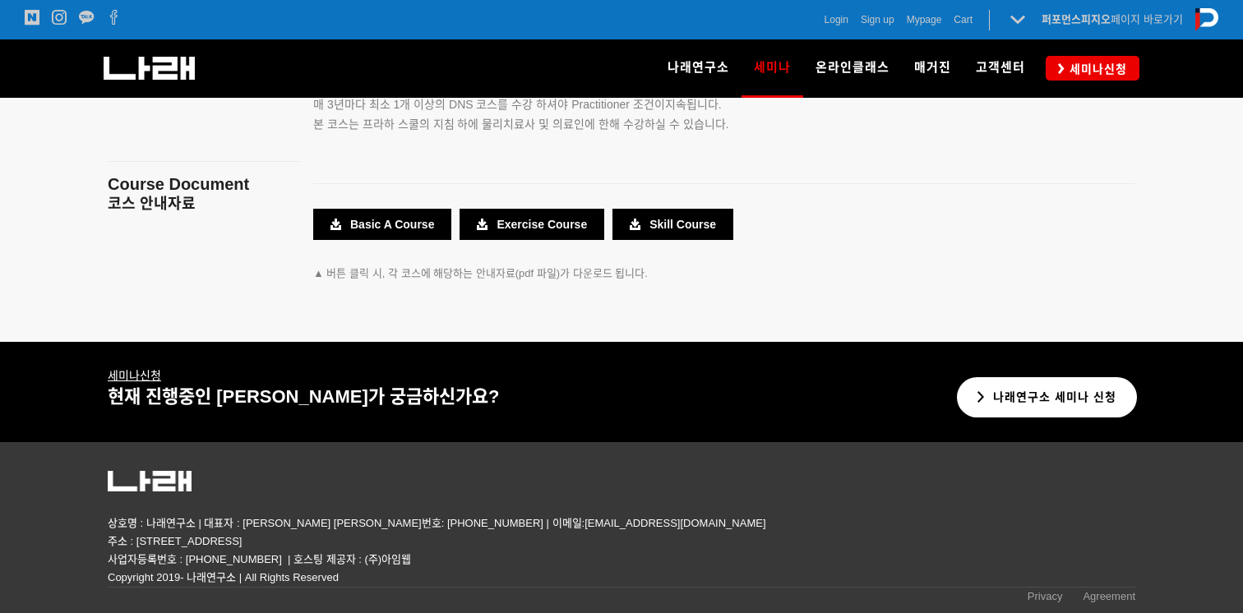 This screenshot has height=613, width=1243. Describe the element at coordinates (151, 204) in the screenshot. I see `span: 코스 안내자료` at that location.